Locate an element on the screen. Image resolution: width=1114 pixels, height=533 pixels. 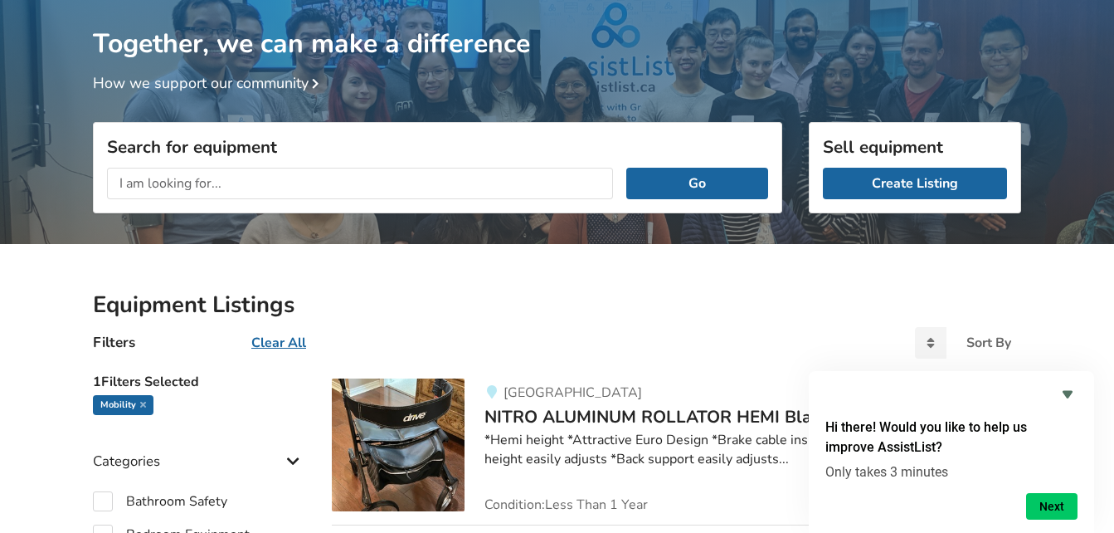
button: Hide survey is located at coordinates (1068, 394).